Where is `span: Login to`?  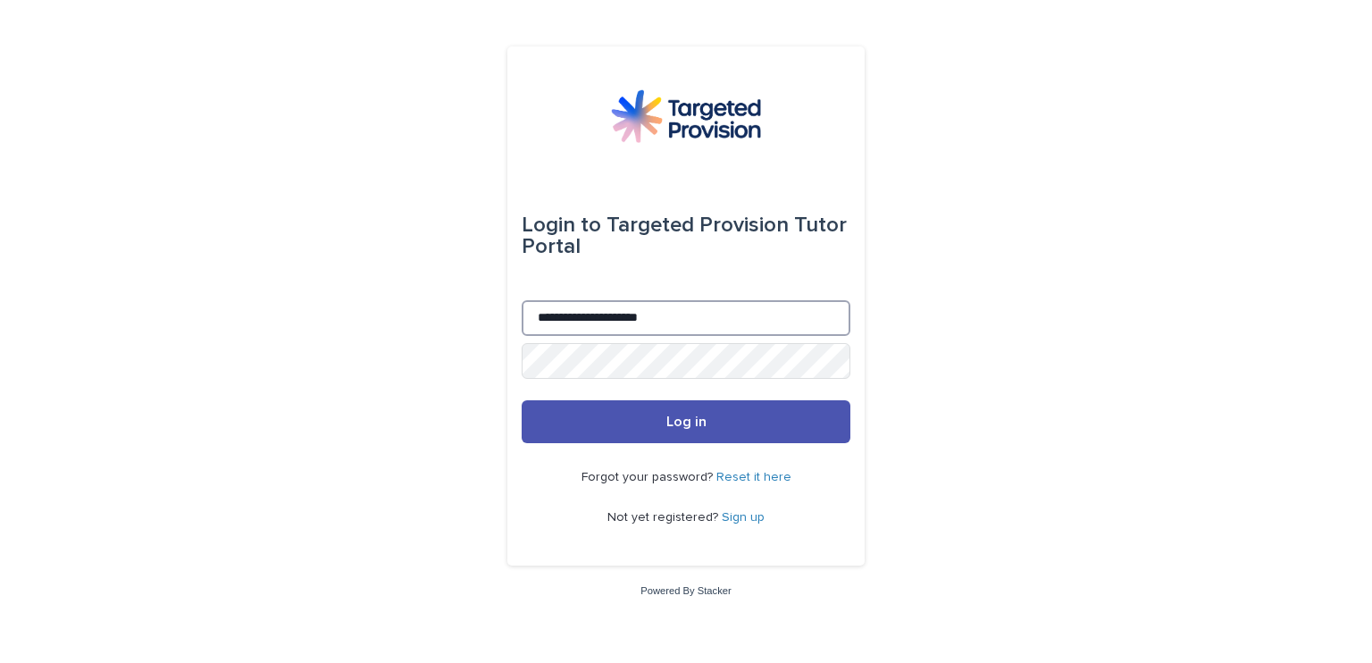
span: Login to is located at coordinates (561, 225).